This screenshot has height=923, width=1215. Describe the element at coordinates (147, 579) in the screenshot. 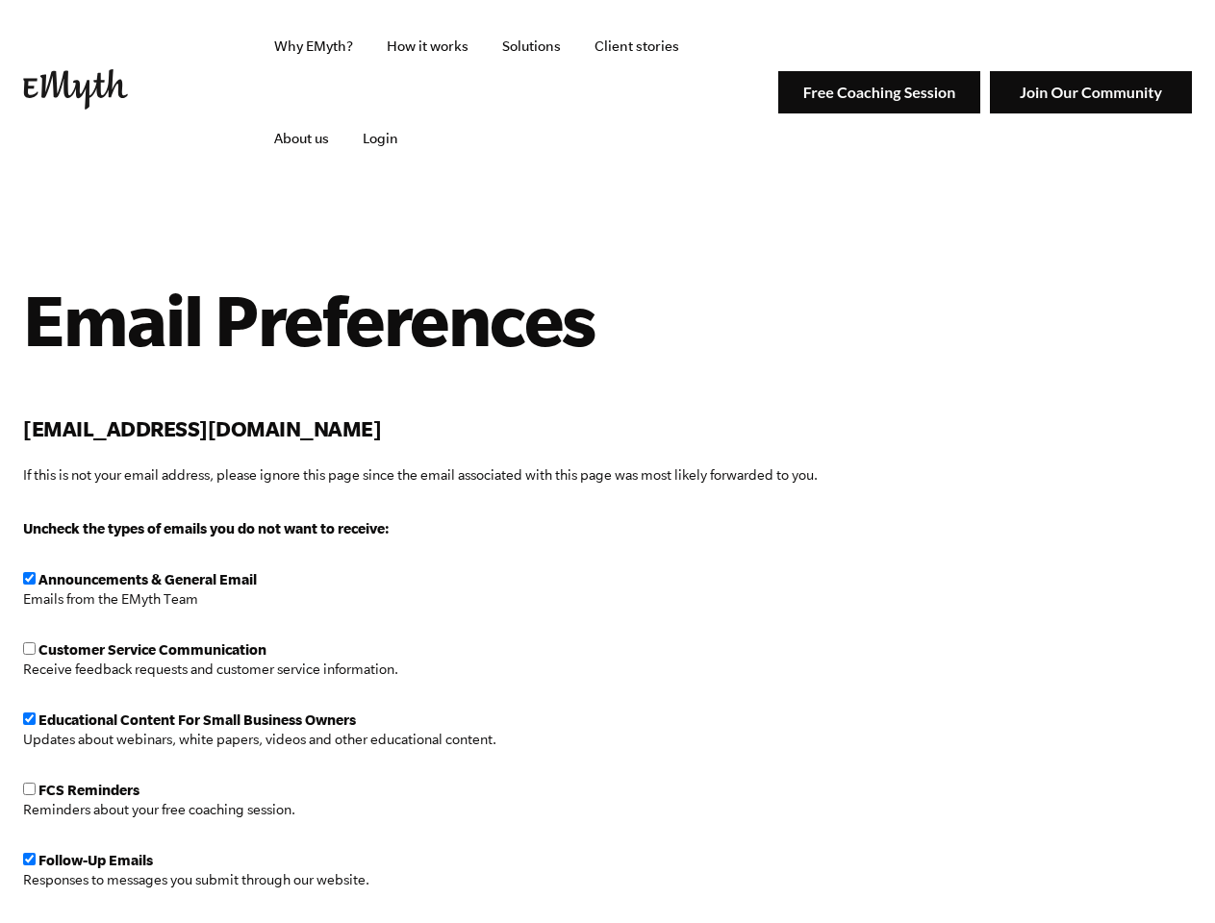

I see `span: Announcements & General Email` at that location.